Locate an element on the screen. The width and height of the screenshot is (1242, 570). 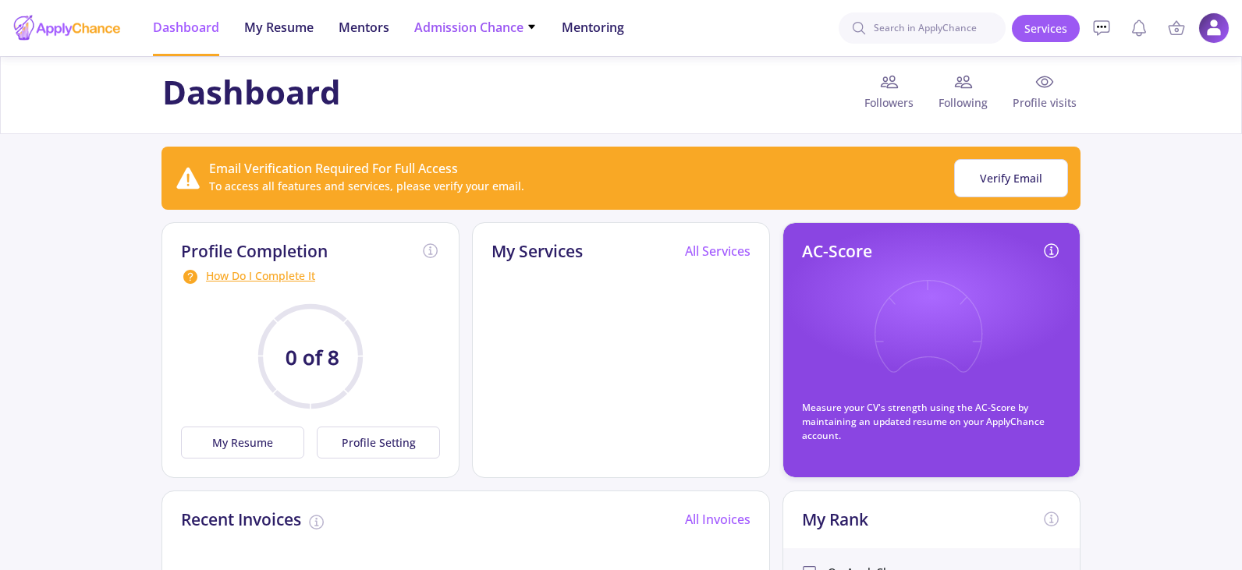
a: All Invoices is located at coordinates (718, 520).